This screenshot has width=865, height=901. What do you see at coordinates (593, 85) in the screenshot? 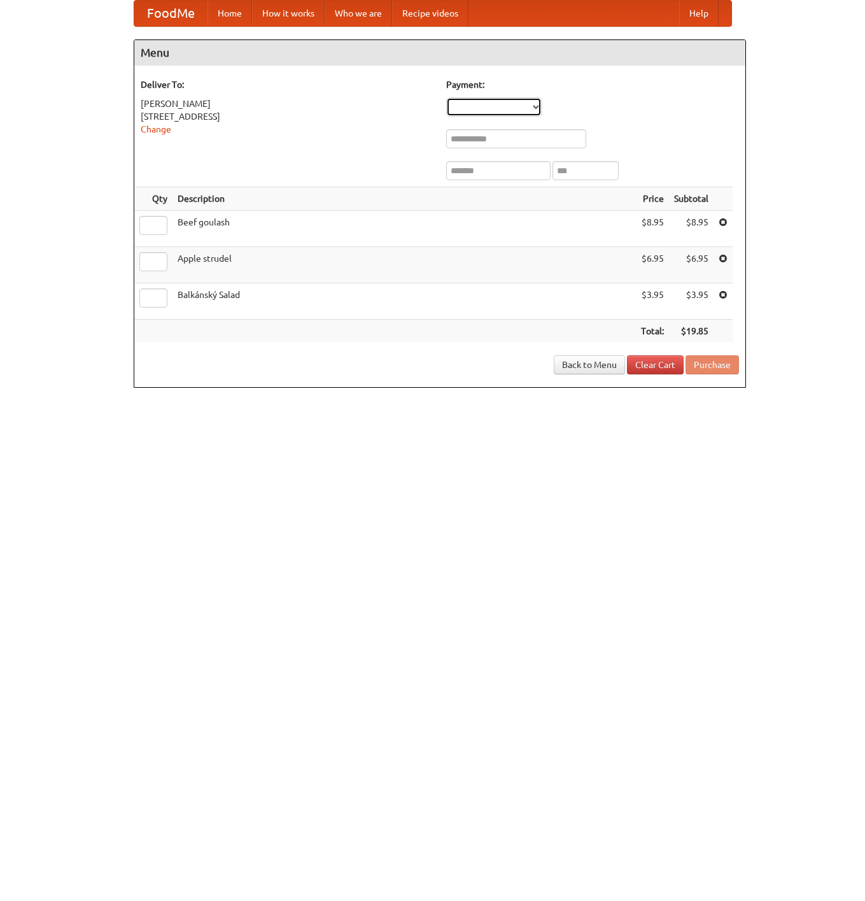
I see `h5: Payment:` at bounding box center [593, 85].